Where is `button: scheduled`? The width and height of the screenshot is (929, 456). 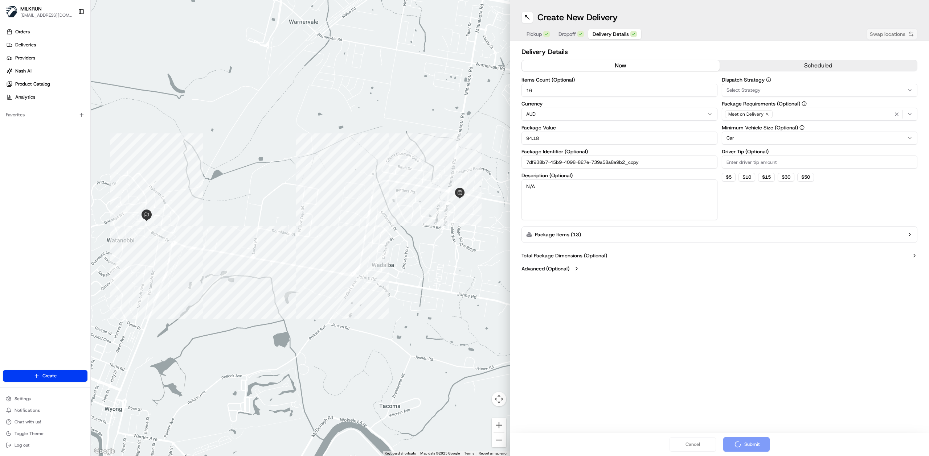
button: scheduled is located at coordinates (818, 66).